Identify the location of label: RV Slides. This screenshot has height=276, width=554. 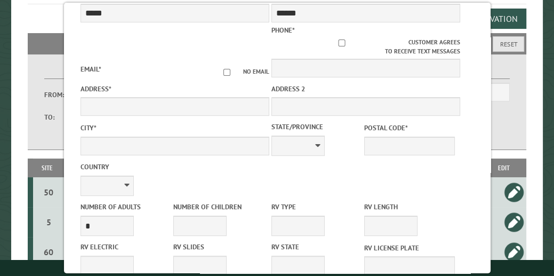
(218, 246).